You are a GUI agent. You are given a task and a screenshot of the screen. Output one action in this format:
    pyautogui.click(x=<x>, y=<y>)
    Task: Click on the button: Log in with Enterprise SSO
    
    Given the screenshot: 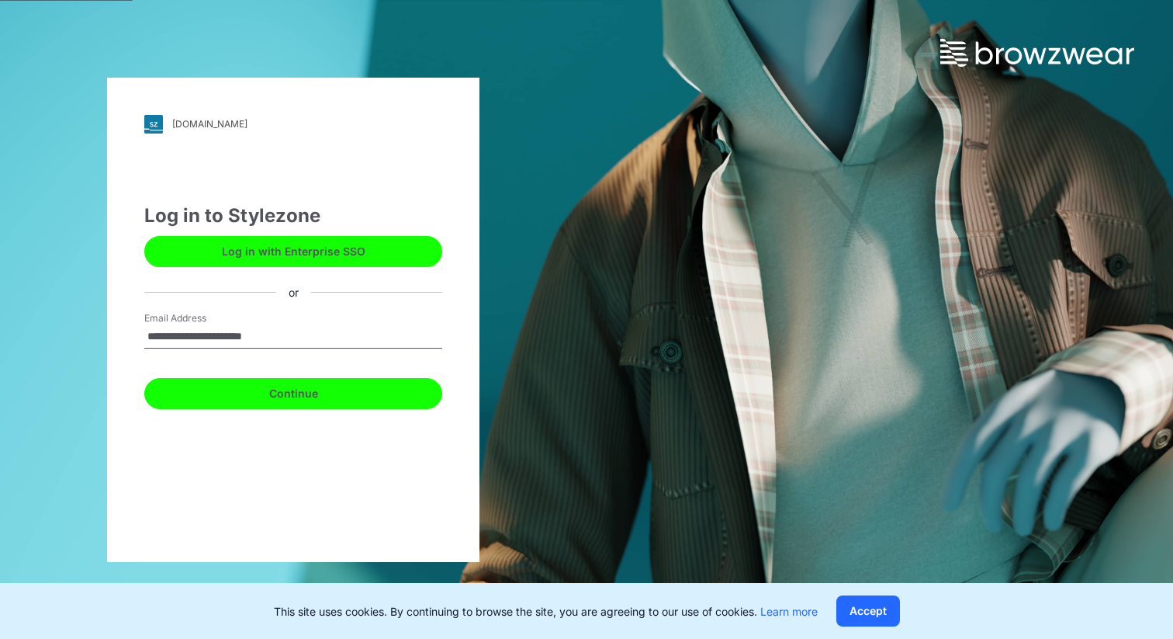 What is the action you would take?
    pyautogui.click(x=293, y=251)
    